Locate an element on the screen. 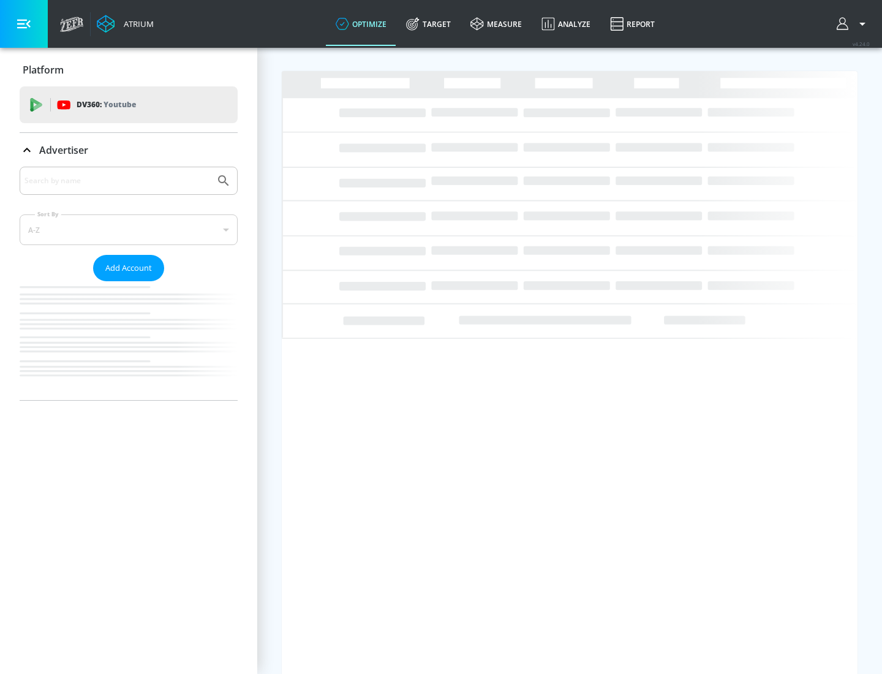 The width and height of the screenshot is (882, 674). button: Add Account is located at coordinates (129, 268).